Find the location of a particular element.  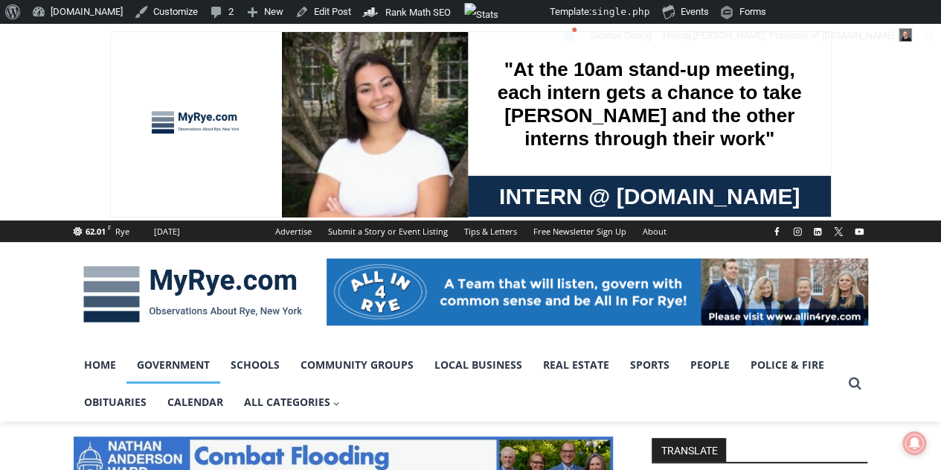

a: All in for Rye is located at coordinates (598, 292).